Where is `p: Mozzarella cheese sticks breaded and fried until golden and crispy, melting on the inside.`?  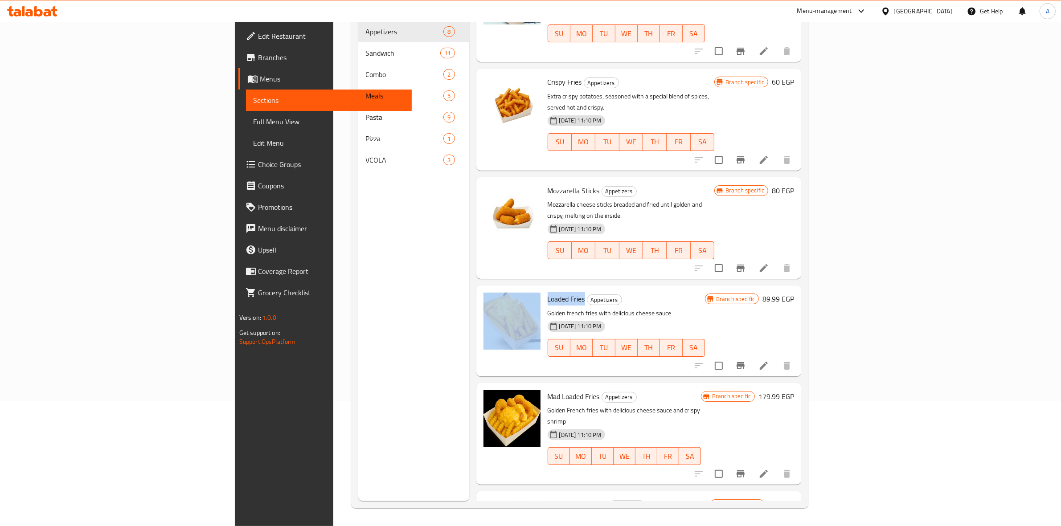 p: Mozzarella cheese sticks breaded and fried until golden and crispy, melting on the inside. is located at coordinates (631, 210).